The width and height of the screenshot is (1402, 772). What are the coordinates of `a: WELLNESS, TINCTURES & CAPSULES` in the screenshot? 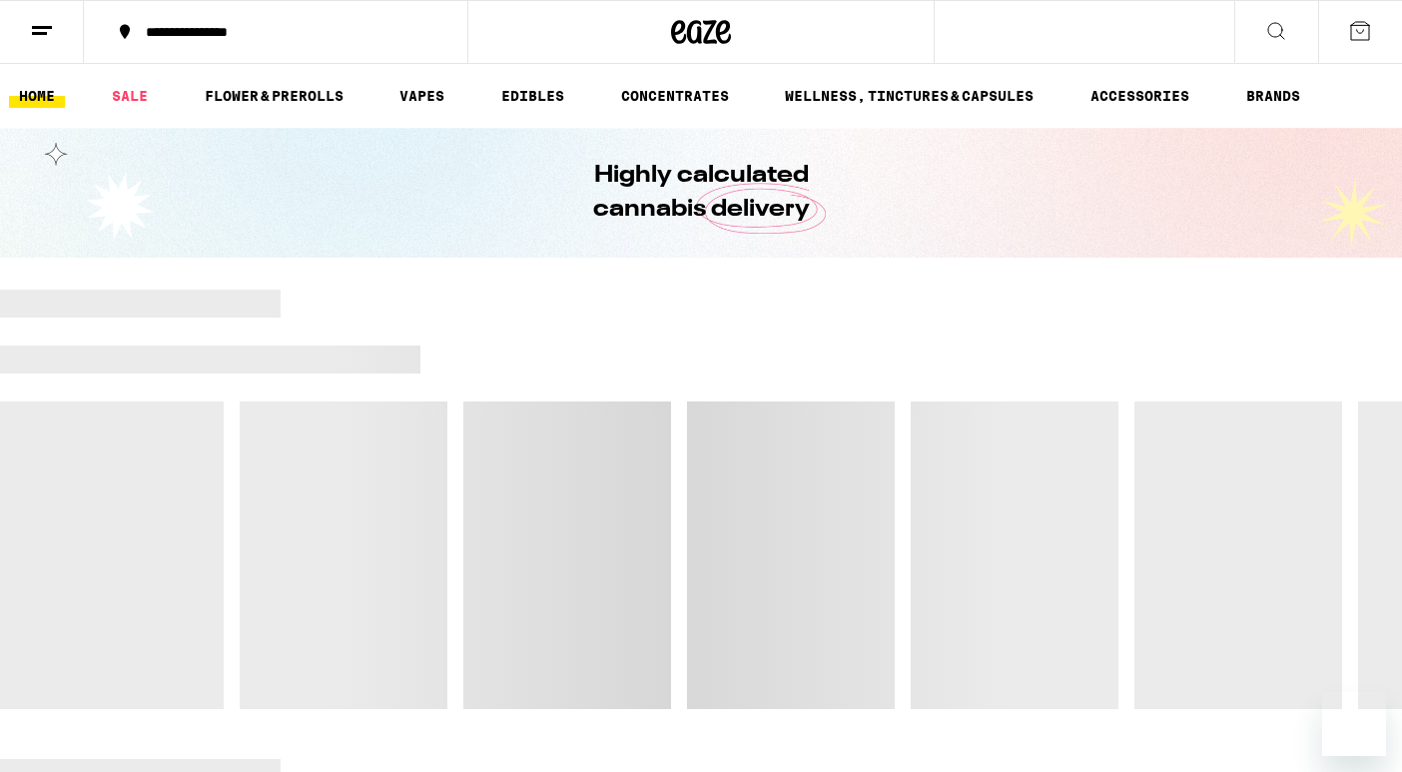 It's located at (909, 96).